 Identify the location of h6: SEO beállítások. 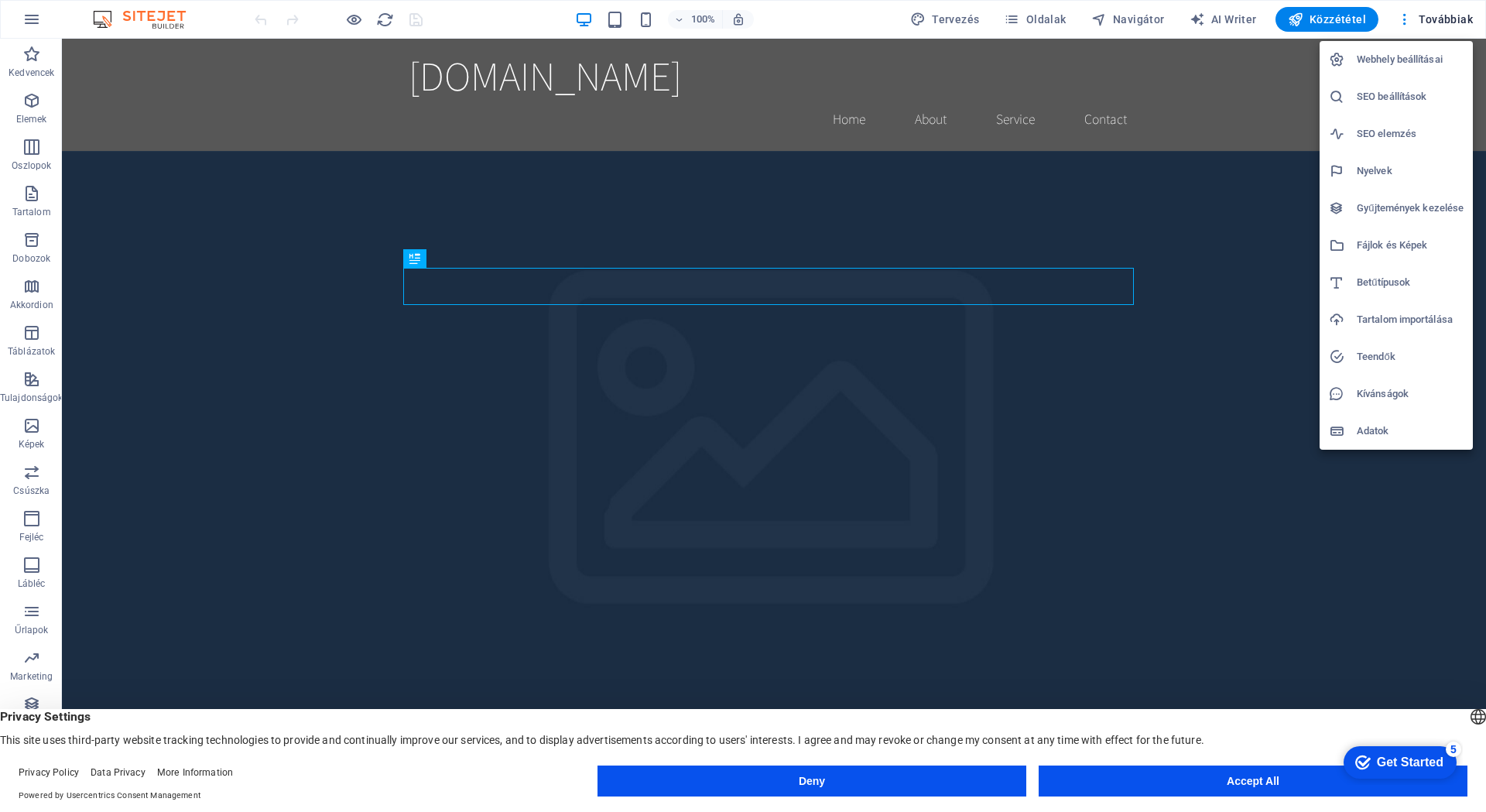
(1411, 97).